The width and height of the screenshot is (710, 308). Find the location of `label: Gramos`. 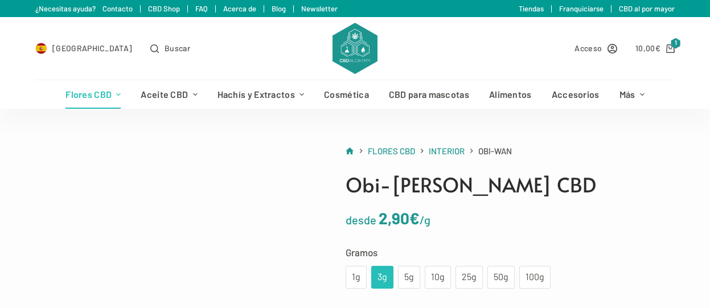

label: Gramos is located at coordinates (510, 252).